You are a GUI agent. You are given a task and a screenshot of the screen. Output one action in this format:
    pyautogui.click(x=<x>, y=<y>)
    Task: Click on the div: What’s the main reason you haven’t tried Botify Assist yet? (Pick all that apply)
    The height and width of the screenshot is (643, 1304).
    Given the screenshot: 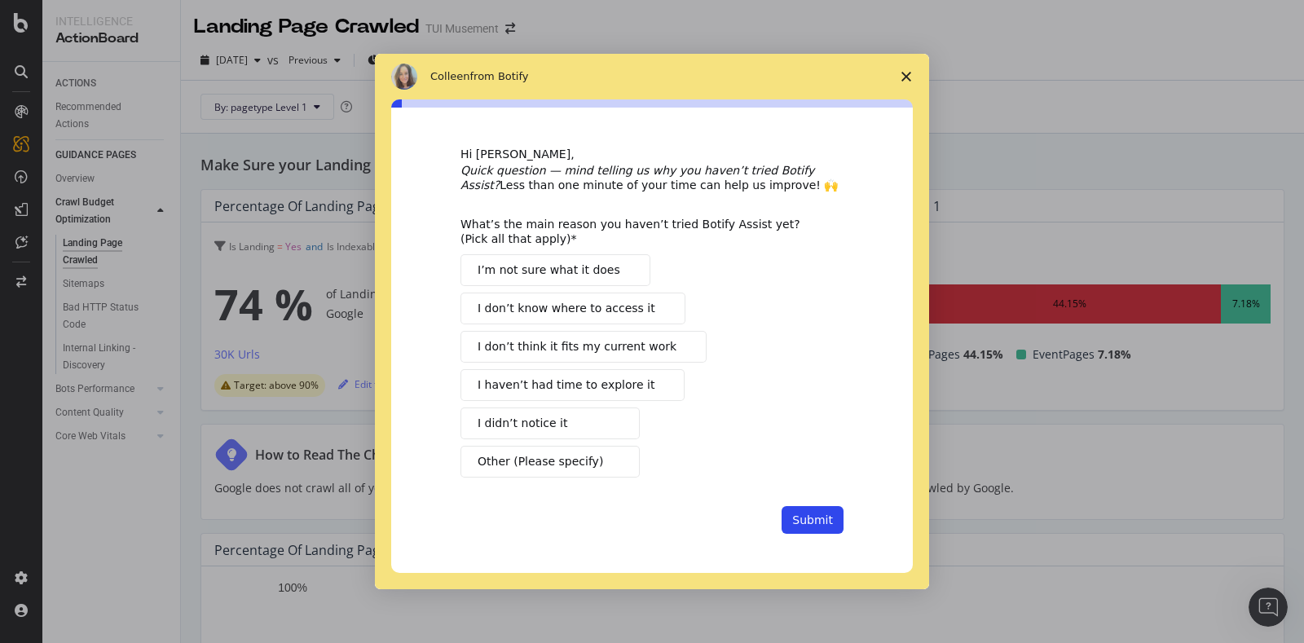 What is the action you would take?
    pyautogui.click(x=640, y=231)
    